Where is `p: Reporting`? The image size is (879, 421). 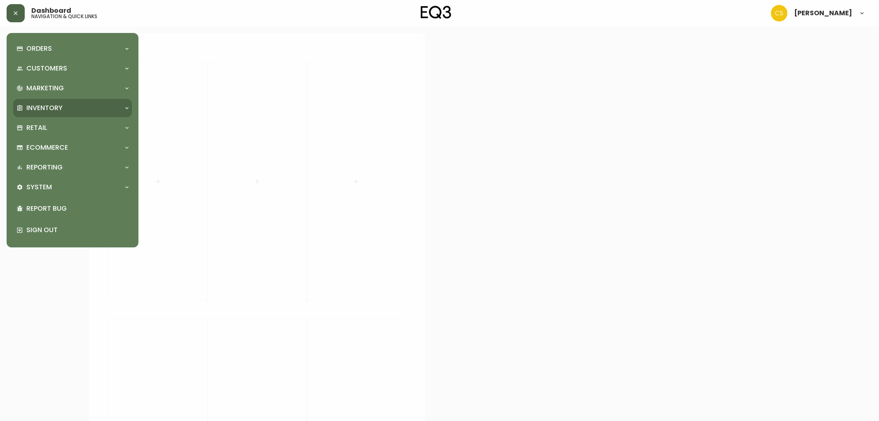
p: Reporting is located at coordinates (45, 167).